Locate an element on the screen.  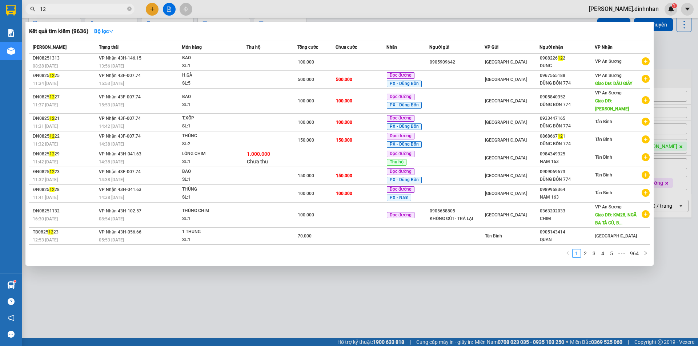
img: solution-icon is located at coordinates (11, 33).